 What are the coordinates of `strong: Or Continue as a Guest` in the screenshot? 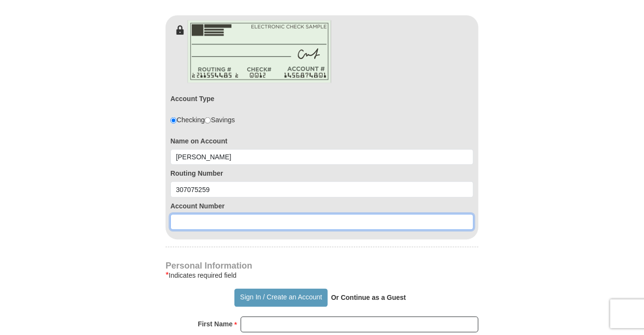 It's located at (368, 298).